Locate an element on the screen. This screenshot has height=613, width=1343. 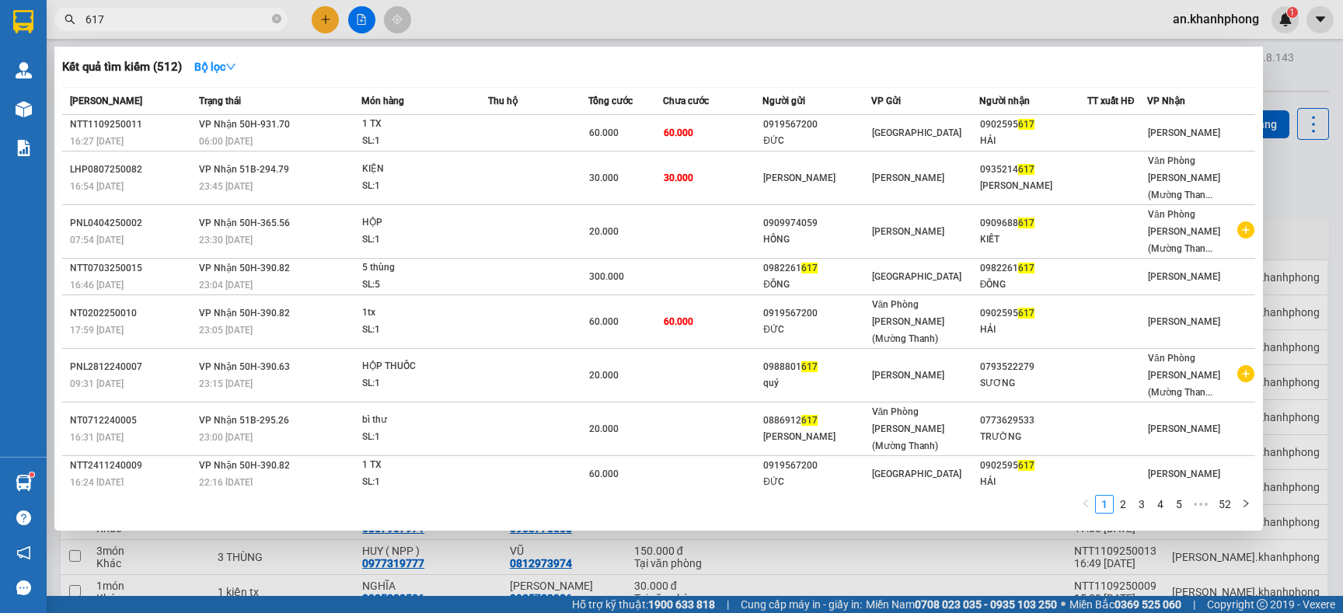
span: question-circle is located at coordinates (23, 518).